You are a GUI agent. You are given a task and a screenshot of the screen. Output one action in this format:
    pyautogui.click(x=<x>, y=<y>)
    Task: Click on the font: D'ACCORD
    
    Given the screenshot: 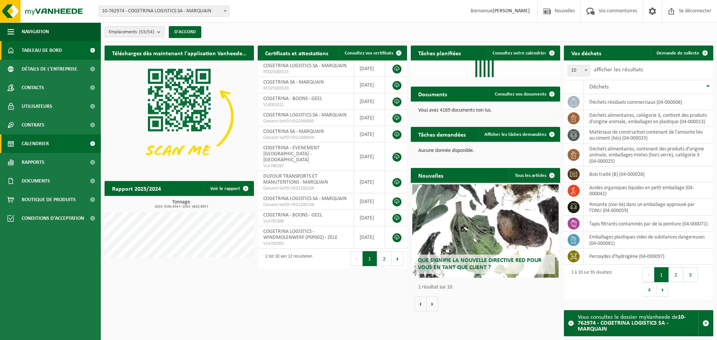 What is the action you would take?
    pyautogui.click(x=185, y=32)
    